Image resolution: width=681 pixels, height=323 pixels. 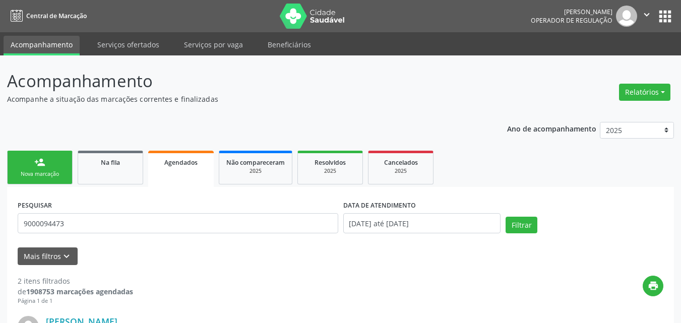 I want to click on i: print, so click(x=653, y=286).